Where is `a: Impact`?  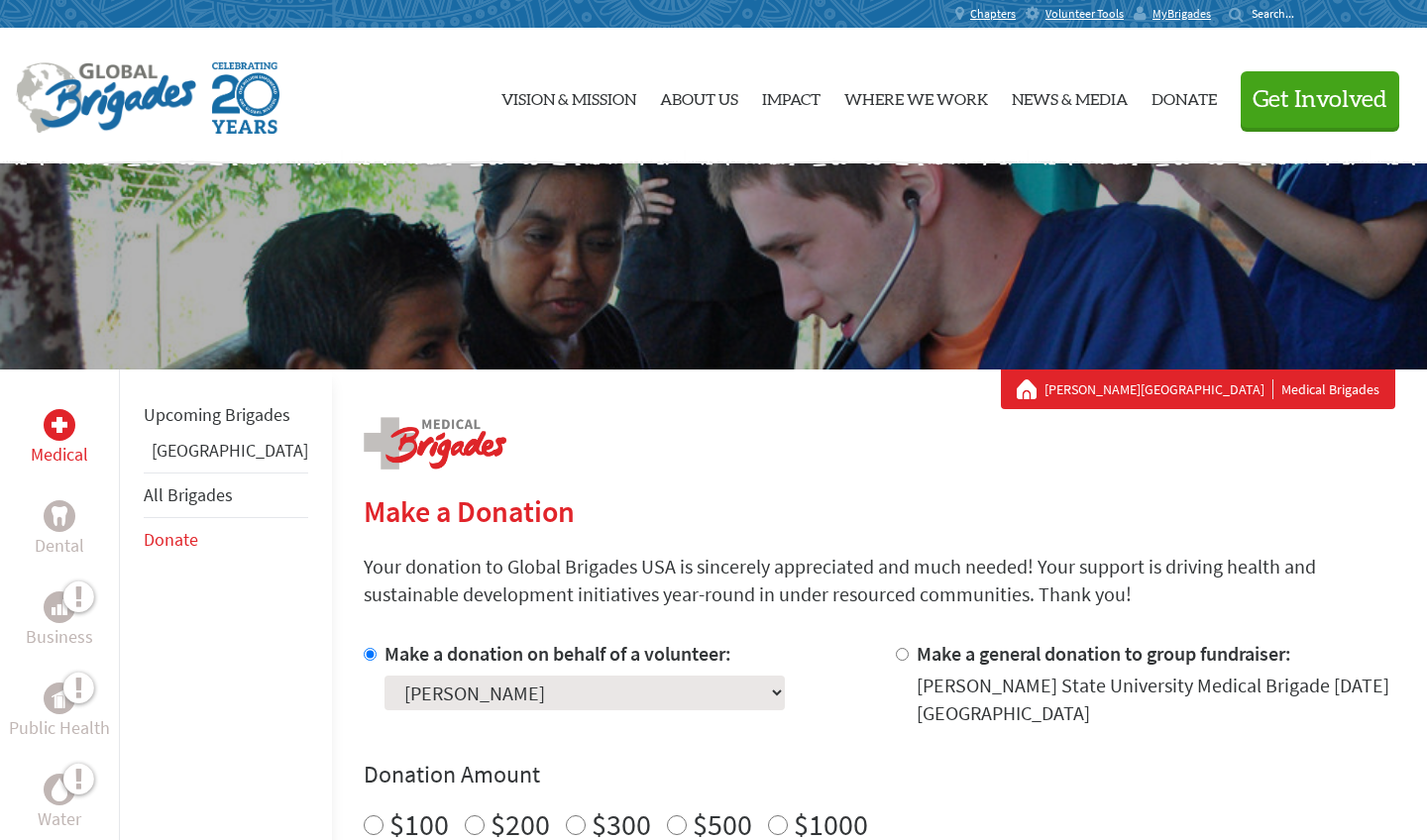
a: Impact is located at coordinates (790, 96).